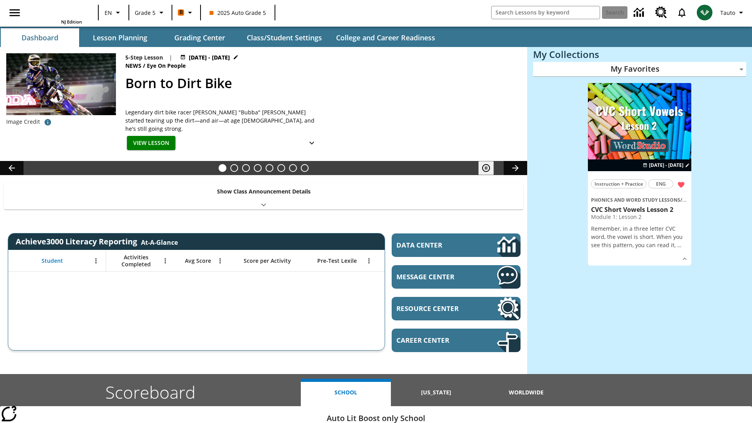 The height and width of the screenshot is (423, 752). I want to click on a: Home, so click(56, 11).